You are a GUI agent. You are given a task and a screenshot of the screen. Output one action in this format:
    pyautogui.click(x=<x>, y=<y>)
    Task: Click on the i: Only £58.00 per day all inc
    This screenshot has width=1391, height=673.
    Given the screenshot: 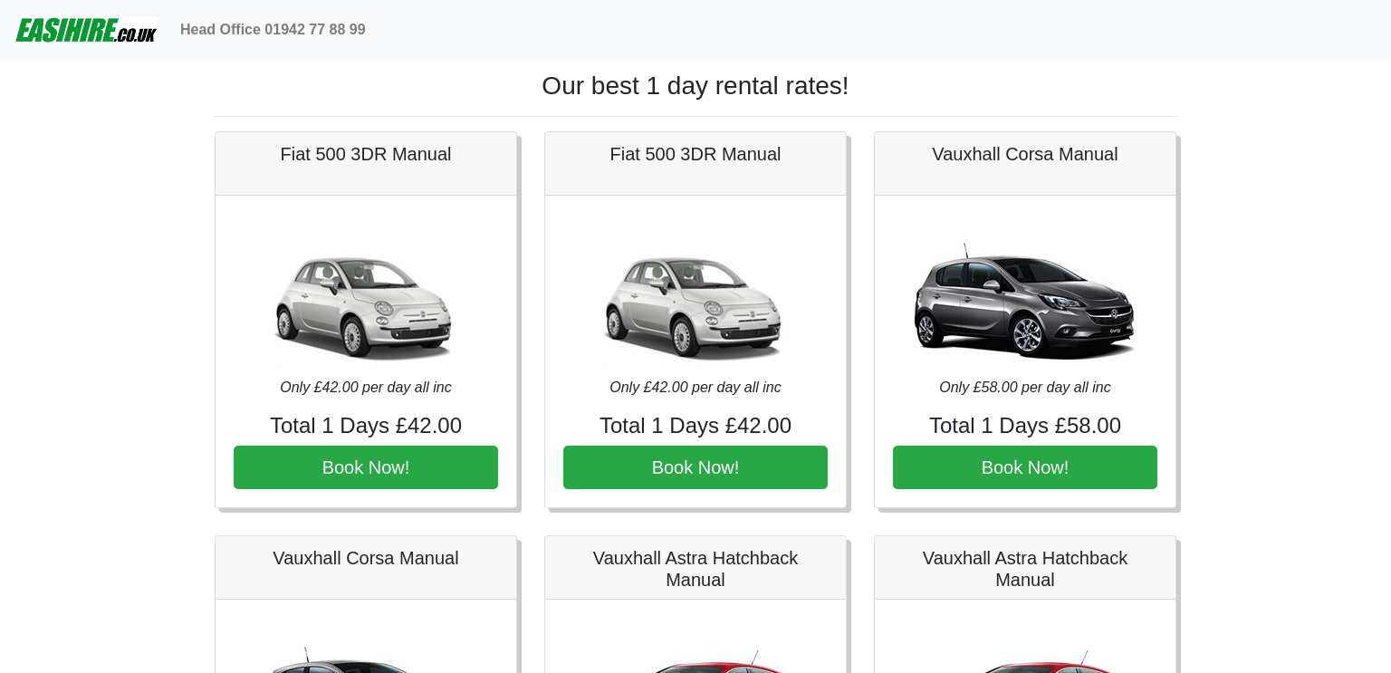 What is the action you would take?
    pyautogui.click(x=1024, y=387)
    